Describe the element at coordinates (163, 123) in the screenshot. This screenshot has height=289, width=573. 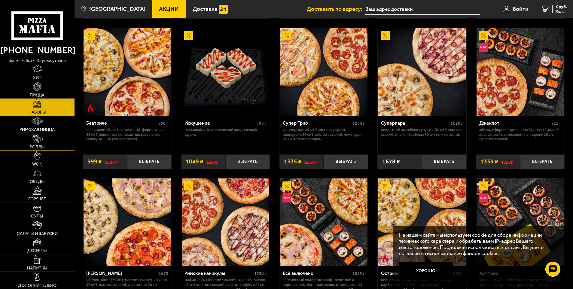
I see `span: 850 г` at that location.